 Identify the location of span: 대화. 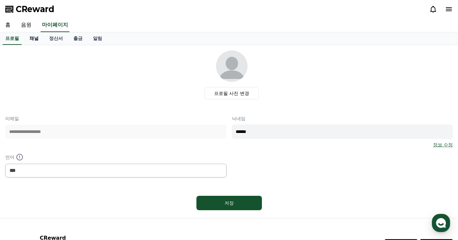
(64, 198).